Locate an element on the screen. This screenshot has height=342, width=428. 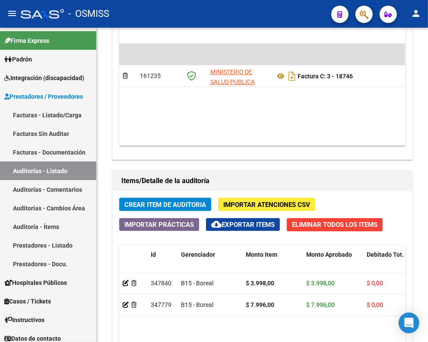
mat-icon: cloud_download is located at coordinates (217, 224).